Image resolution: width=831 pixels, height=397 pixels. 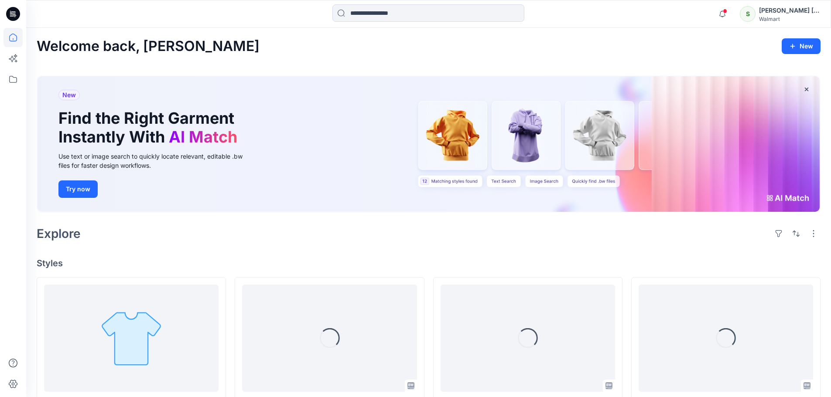 What do you see at coordinates (789, 19) in the screenshot?
I see `div: Walmart` at bounding box center [789, 19].